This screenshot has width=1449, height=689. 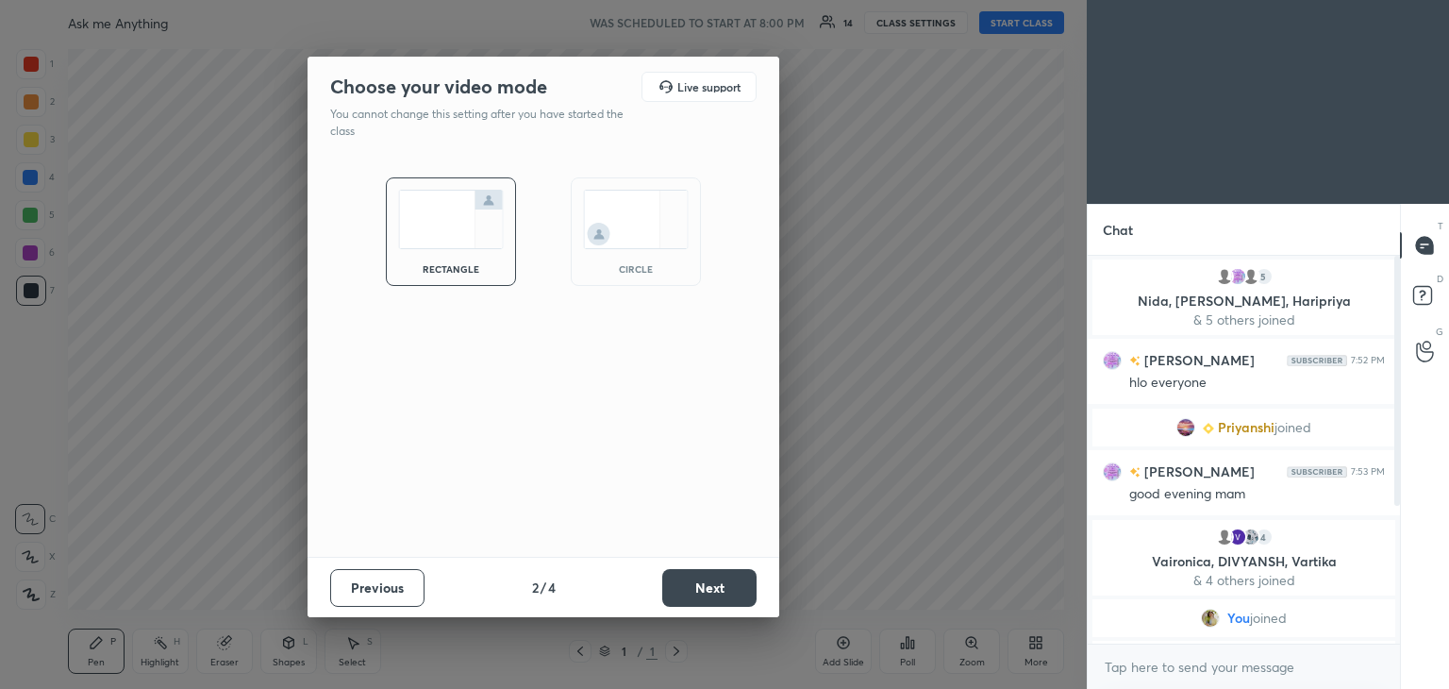 I want to click on img: 47743e1a492d49808765244f2585bc69.jpg, so click(x=1251, y=537).